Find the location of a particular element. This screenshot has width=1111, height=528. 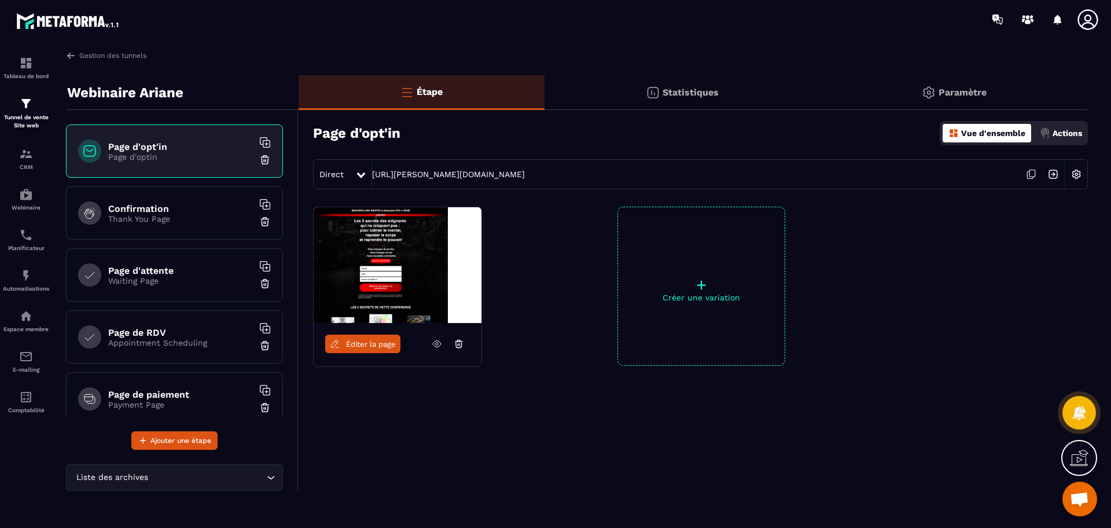

div: Mở cuộc trò chuyện is located at coordinates (1080, 499).